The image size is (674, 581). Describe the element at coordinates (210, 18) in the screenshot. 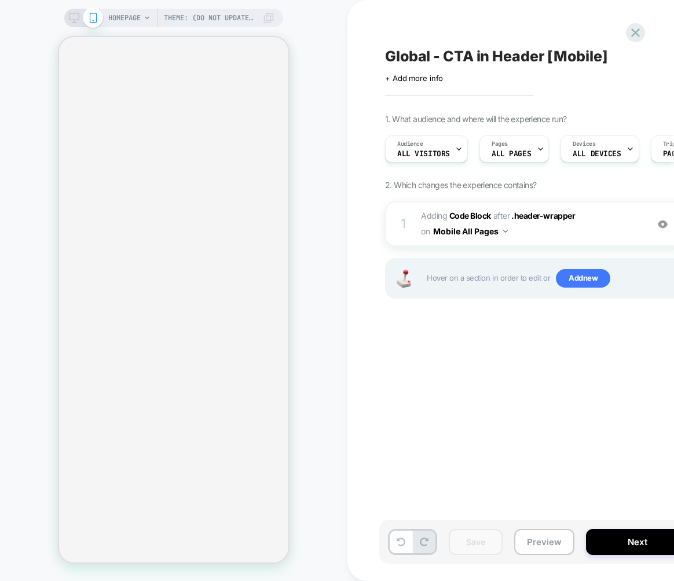

I see `span: Theme: (DO NOT UPDATE) Myntr - Retail Refresh 2025 |` at that location.